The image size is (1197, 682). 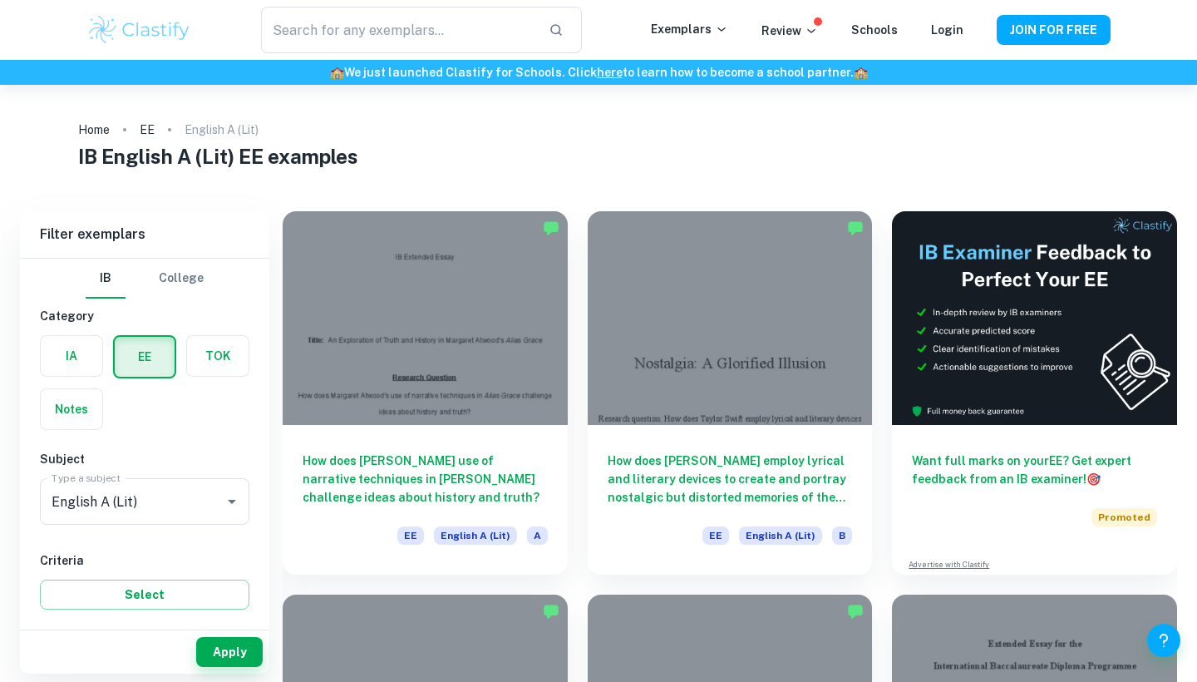 I want to click on h6: Want full marks on your EE ? Get expert feedback from an IB examiner!, so click(x=1034, y=470).